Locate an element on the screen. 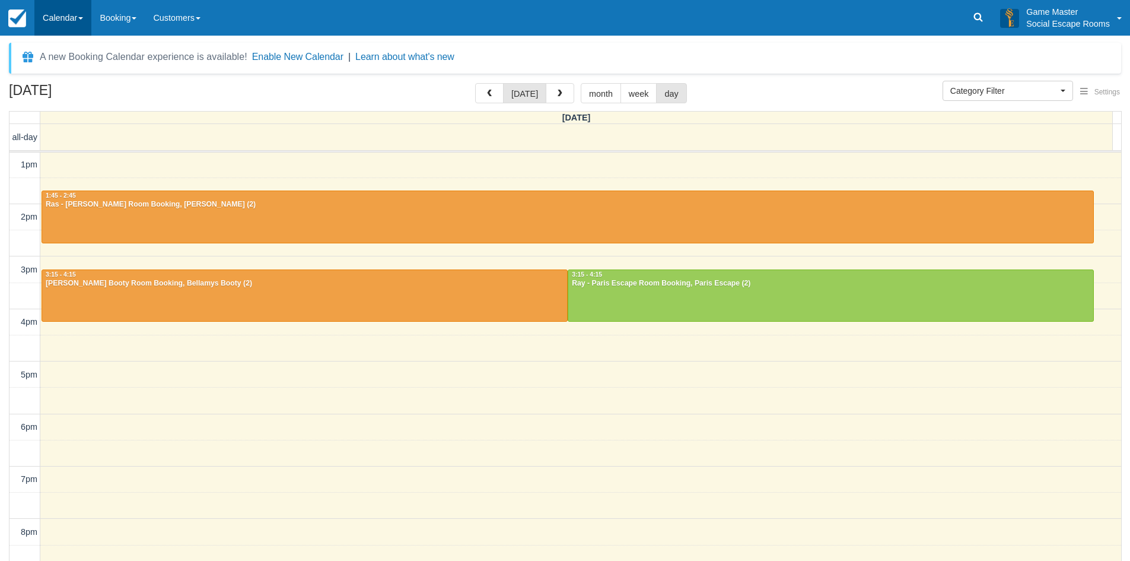  button: Settings is located at coordinates (1100, 92).